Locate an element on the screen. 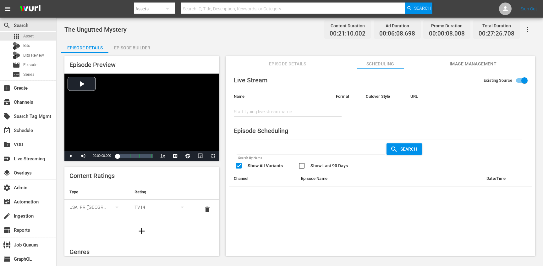 The height and width of the screenshot is (266, 543). span: 00:21:10.002 is located at coordinates (348, 34).